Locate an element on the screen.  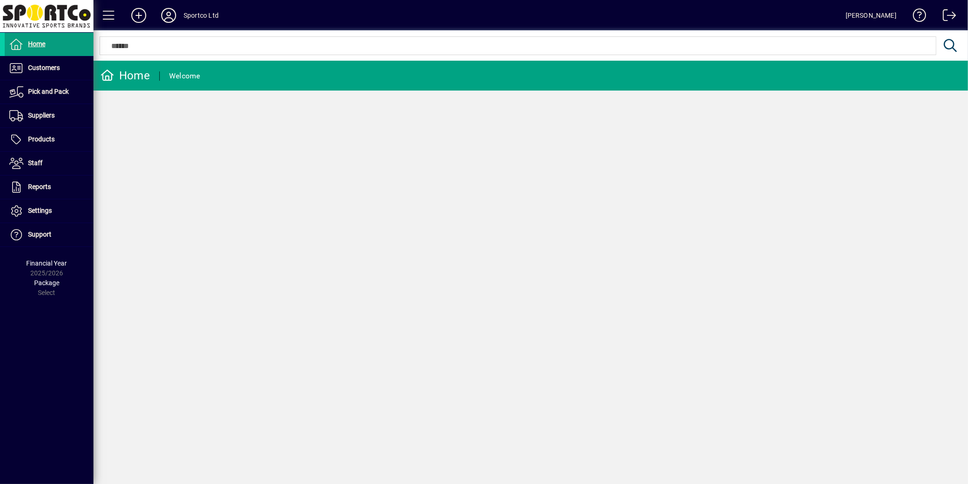
a: Logout is located at coordinates (946, 17).